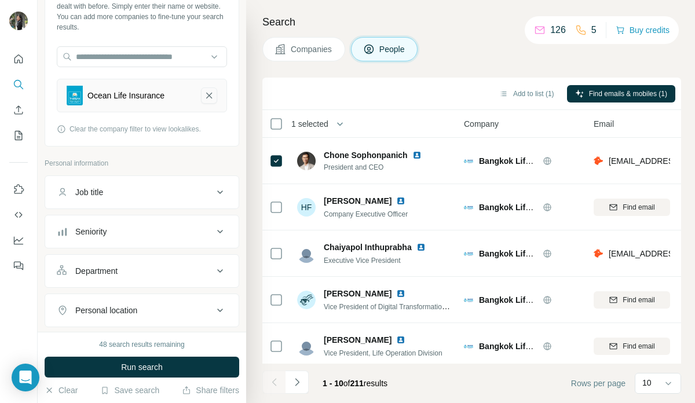 This screenshot has height=403, width=695. What do you see at coordinates (91, 232) in the screenshot?
I see `div: Seniority` at bounding box center [91, 232].